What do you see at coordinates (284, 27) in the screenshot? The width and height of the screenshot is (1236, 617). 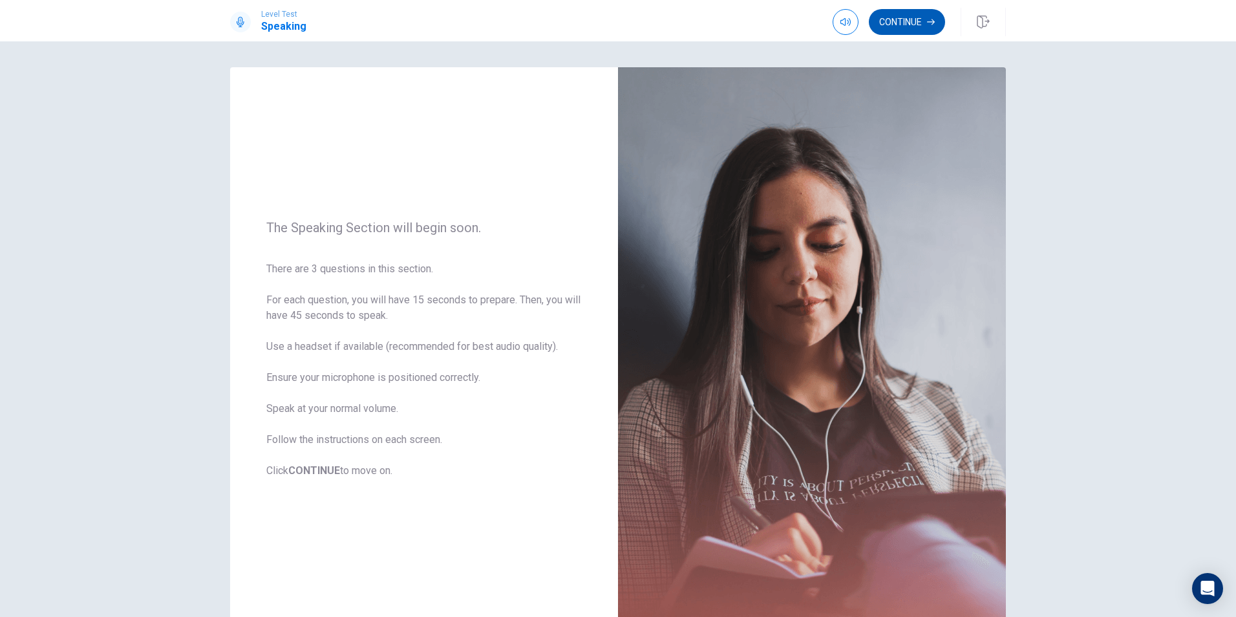 I see `h1: Speaking` at bounding box center [284, 27].